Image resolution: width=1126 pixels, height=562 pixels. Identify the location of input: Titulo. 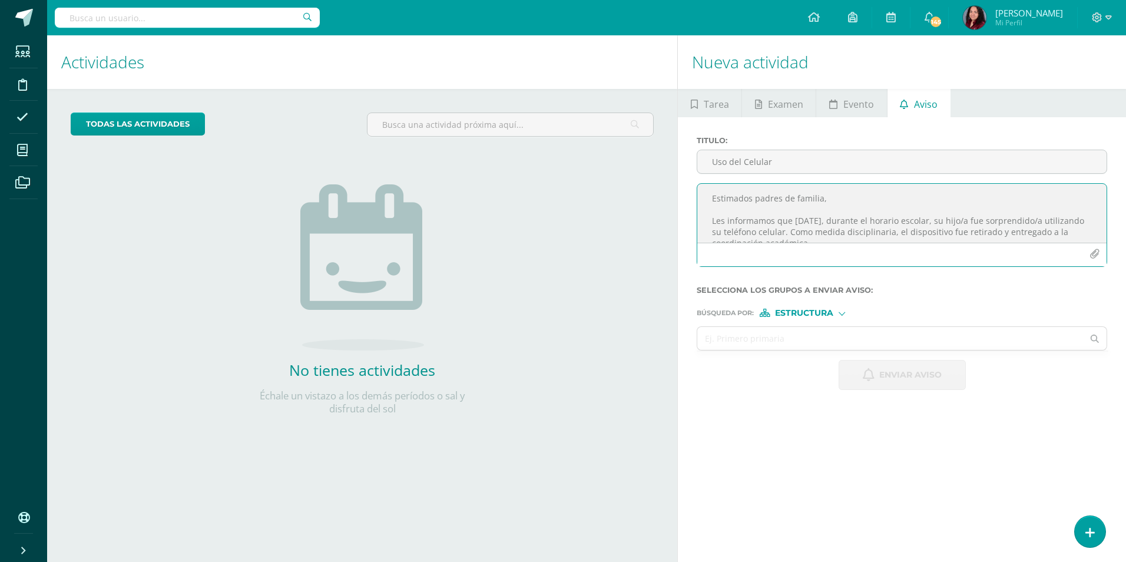
(902, 161).